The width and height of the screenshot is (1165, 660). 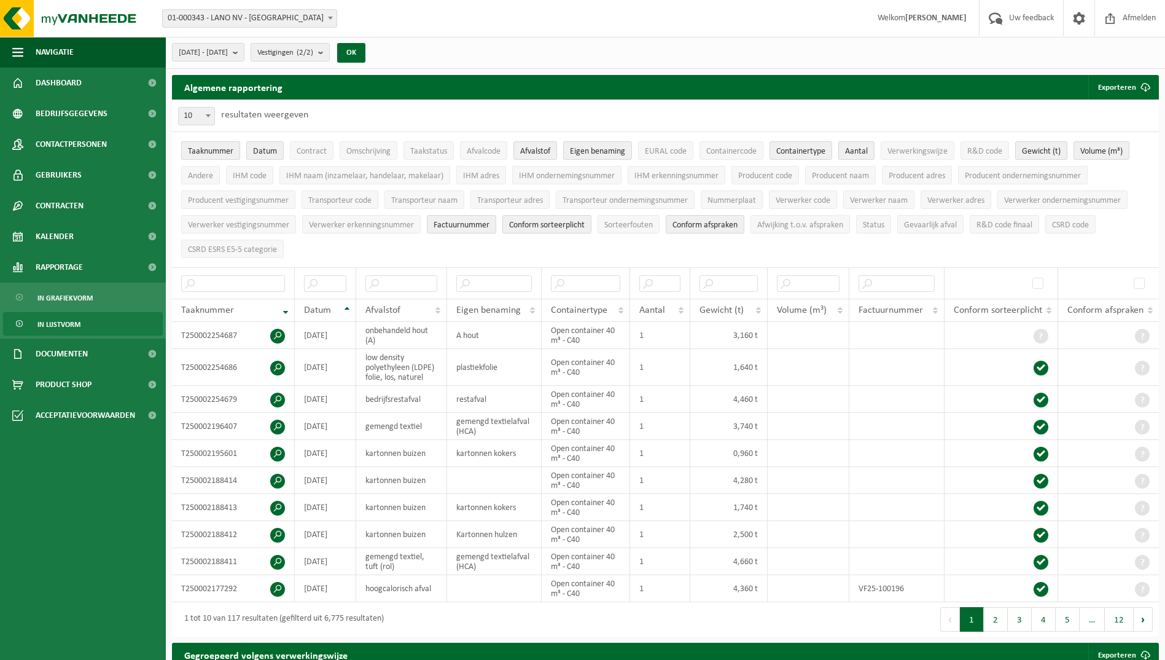 I want to click on span: IHM naam (inzamelaar, handelaar, makelaar), so click(x=365, y=176).